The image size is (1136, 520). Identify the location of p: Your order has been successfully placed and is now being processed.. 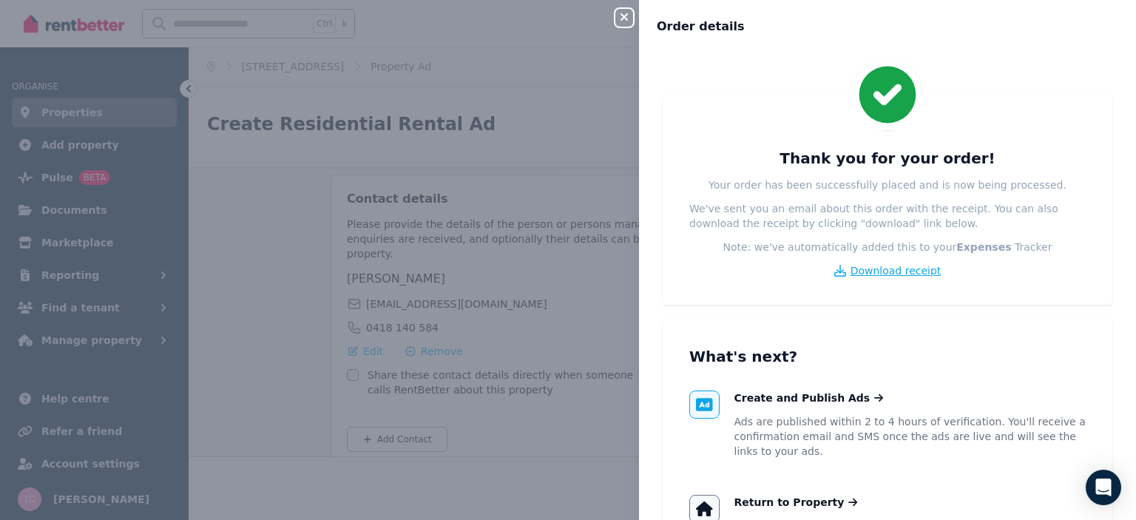
(887, 185).